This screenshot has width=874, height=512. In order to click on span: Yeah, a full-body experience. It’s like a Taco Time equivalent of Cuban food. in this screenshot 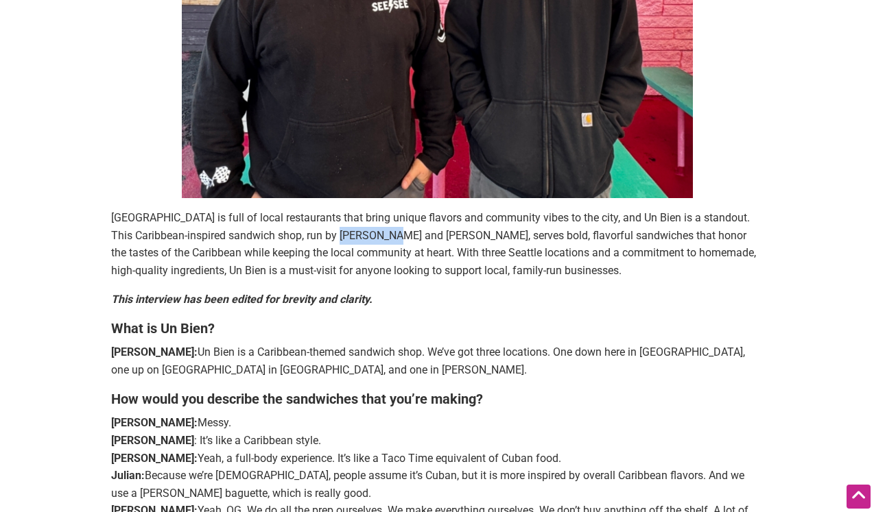, I will do `click(336, 458)`.